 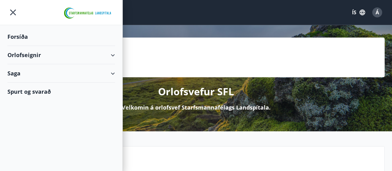 I want to click on div: Saga, so click(x=61, y=73).